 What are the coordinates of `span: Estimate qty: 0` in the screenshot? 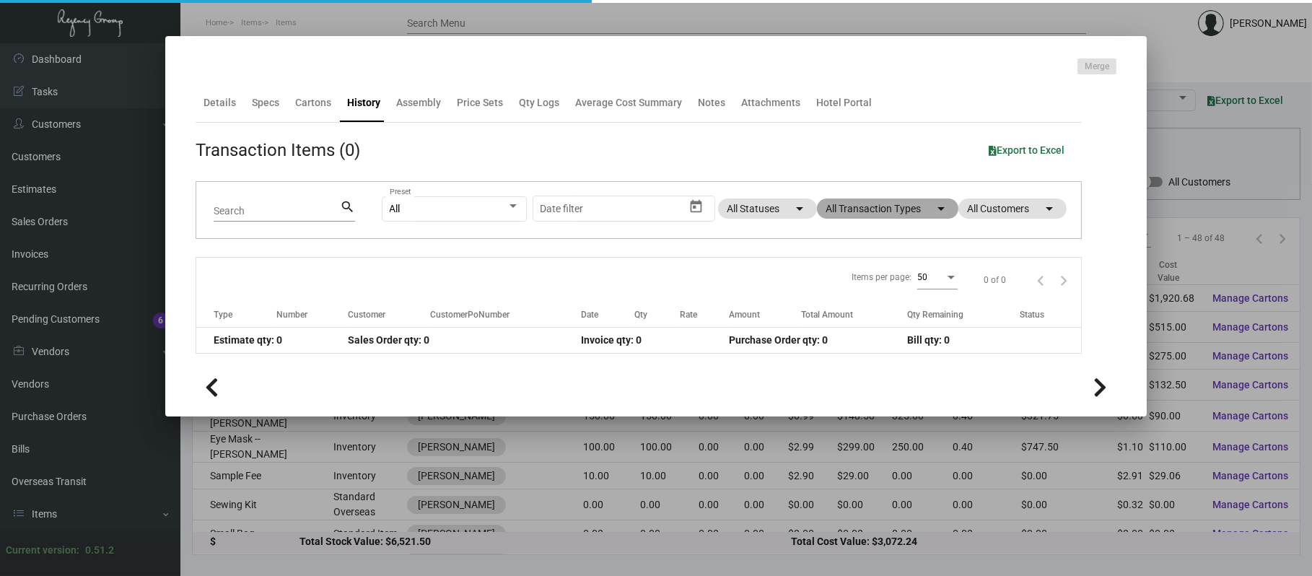 It's located at (248, 340).